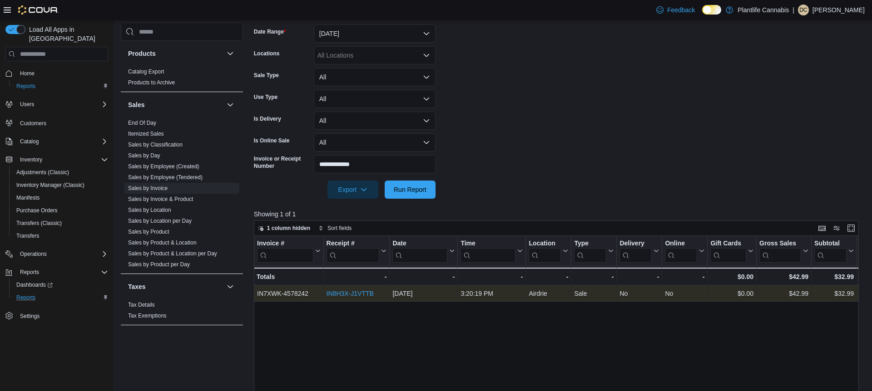  Describe the element at coordinates (635, 244) in the screenshot. I see `div: Delivery` at that location.